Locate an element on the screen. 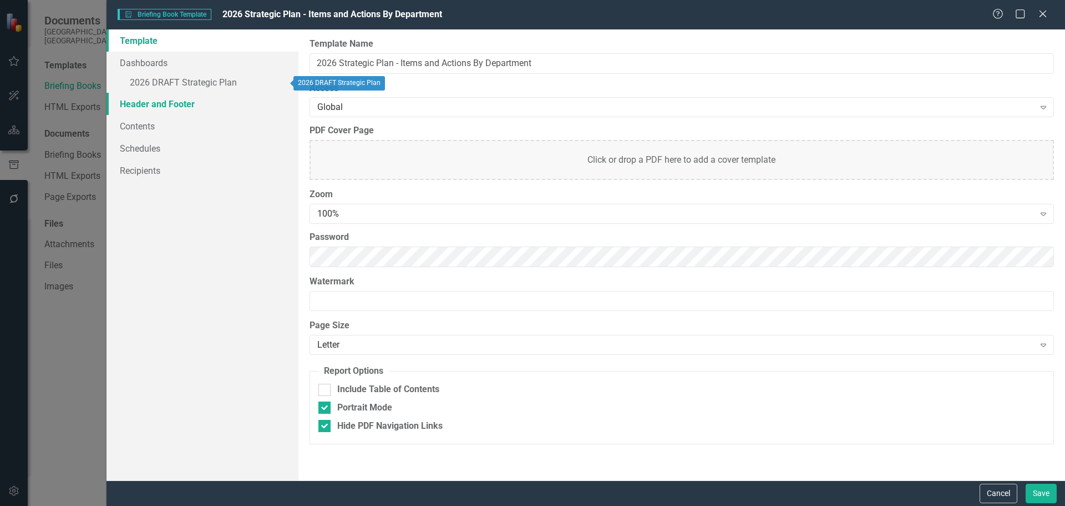  a: Template is located at coordinates (203, 41).